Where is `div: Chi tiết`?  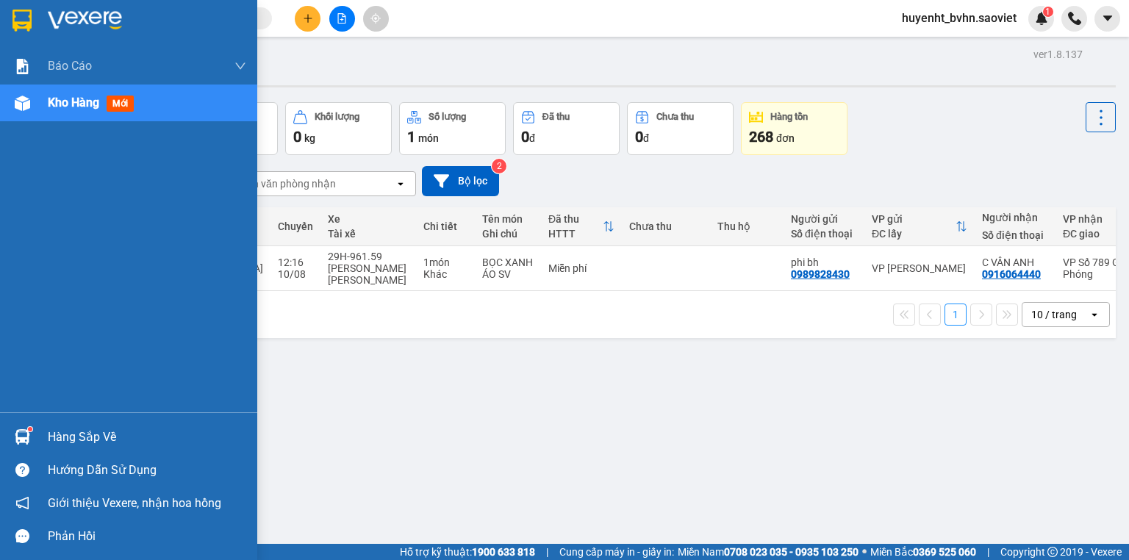 div: Chi tiết is located at coordinates (446, 226).